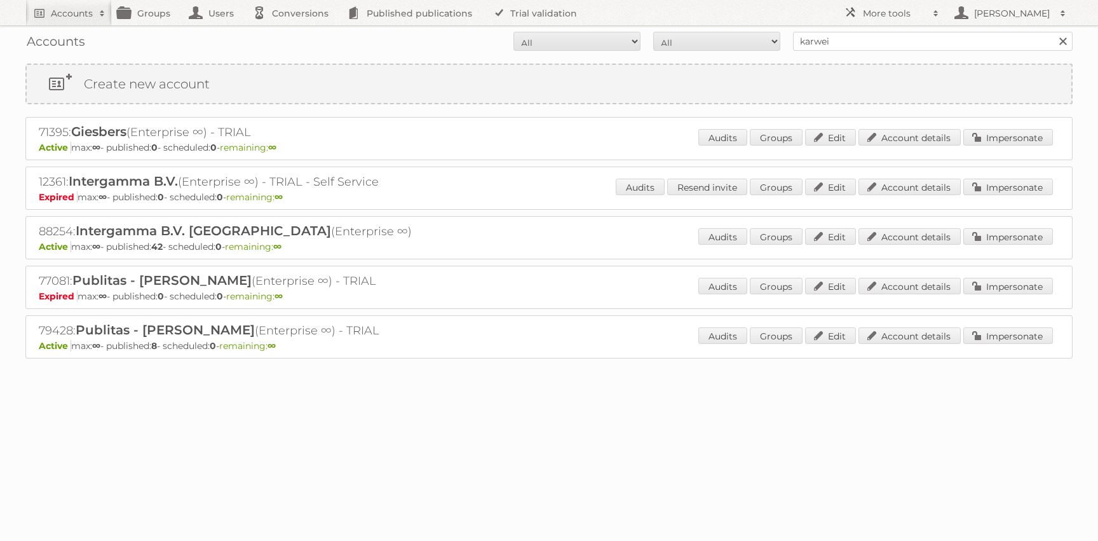 This screenshot has width=1098, height=541. What do you see at coordinates (98, 132) in the screenshot?
I see `span: Giesbers` at bounding box center [98, 132].